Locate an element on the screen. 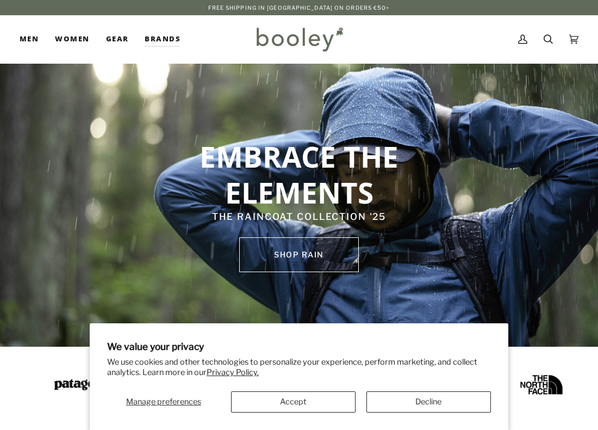 Image resolution: width=598 pixels, height=430 pixels. button: Manage preferences is located at coordinates (164, 401).